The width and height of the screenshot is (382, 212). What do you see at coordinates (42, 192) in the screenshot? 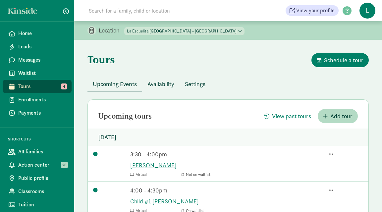
I see `span: Classrooms` at bounding box center [42, 192].